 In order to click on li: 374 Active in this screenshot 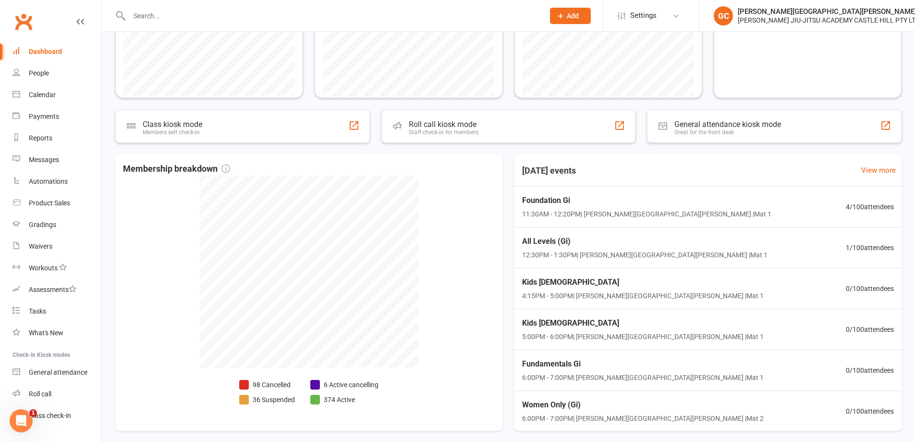, I will do `click(345, 399)`.